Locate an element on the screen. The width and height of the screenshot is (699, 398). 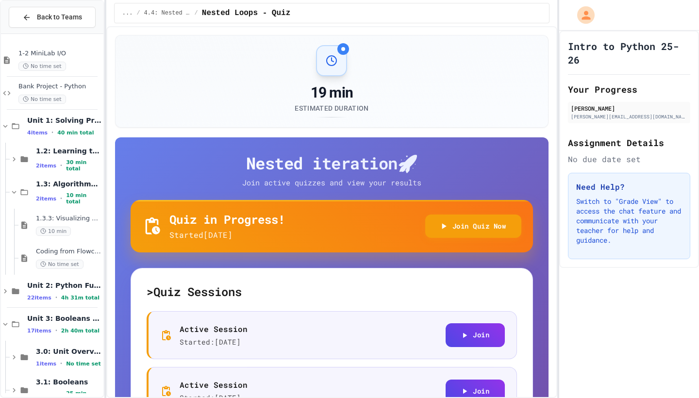
p: Switch to "Grade View" to access the chat feature and communicate with your teacher for help and ... is located at coordinates (629, 221).